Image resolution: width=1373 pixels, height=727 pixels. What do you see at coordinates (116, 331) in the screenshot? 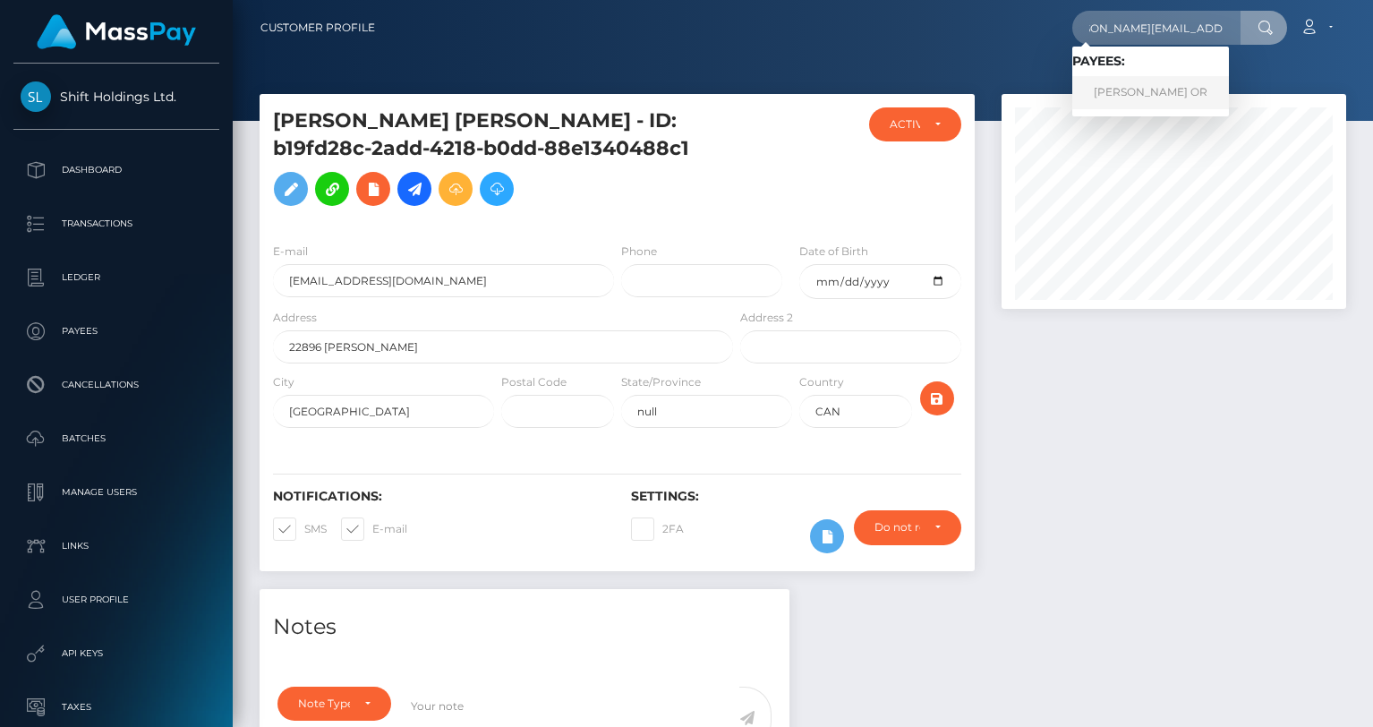
I see `a: Payees` at bounding box center [116, 331].